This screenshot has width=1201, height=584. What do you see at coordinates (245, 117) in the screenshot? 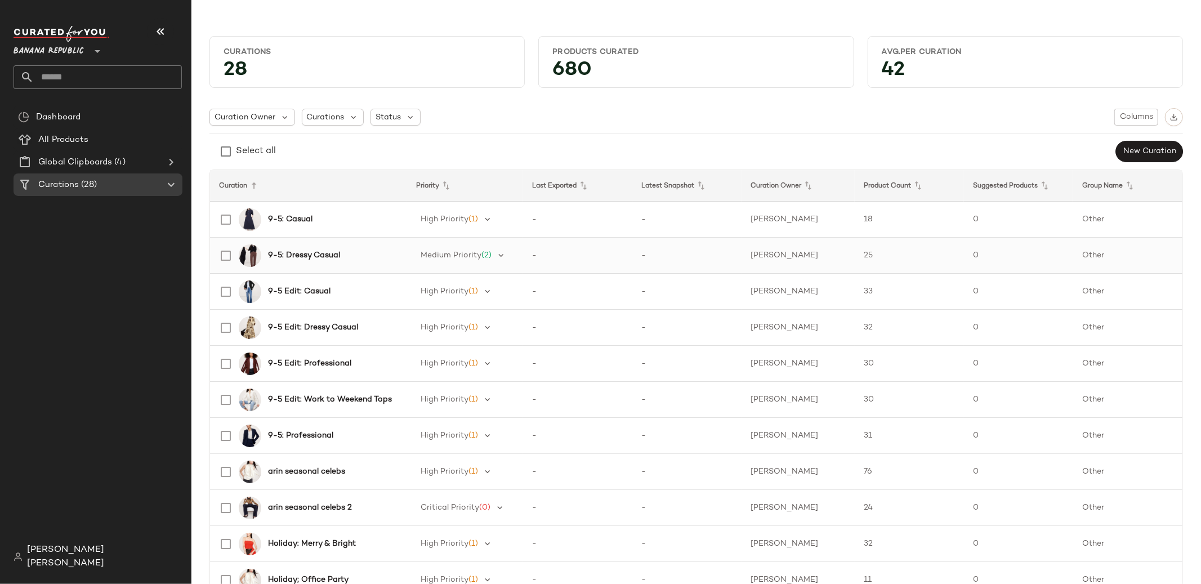
I see `span: Curation Owner` at bounding box center [245, 117].